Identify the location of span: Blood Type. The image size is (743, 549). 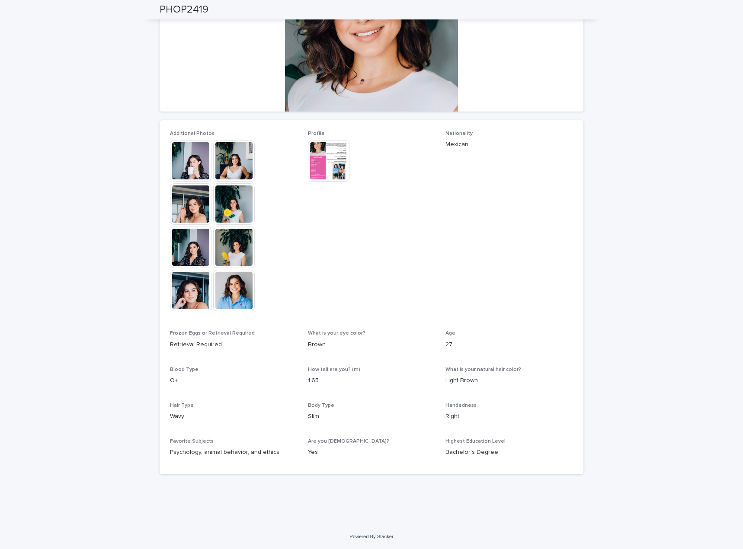
(184, 370).